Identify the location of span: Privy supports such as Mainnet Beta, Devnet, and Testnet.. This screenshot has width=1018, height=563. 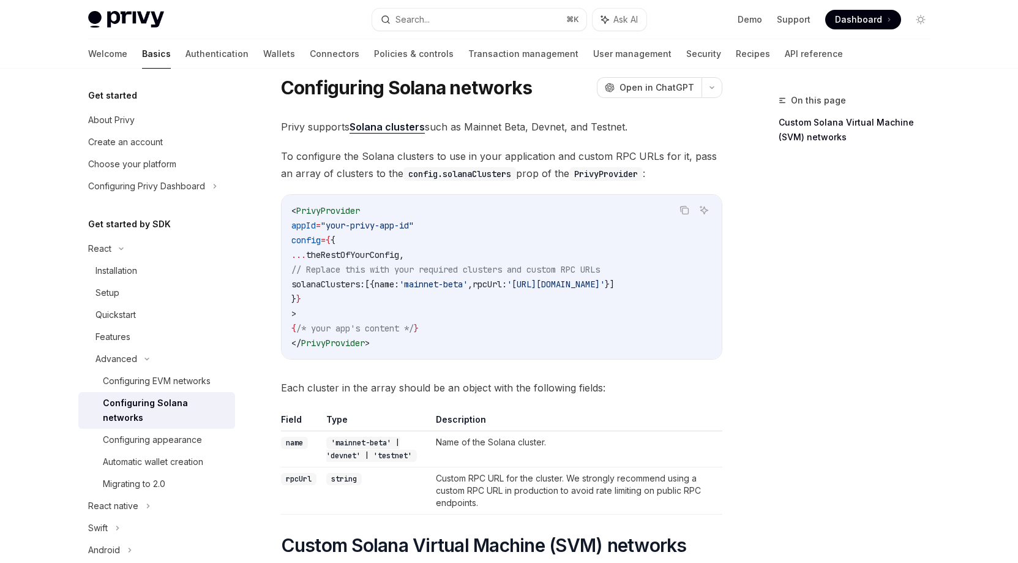
(502, 127).